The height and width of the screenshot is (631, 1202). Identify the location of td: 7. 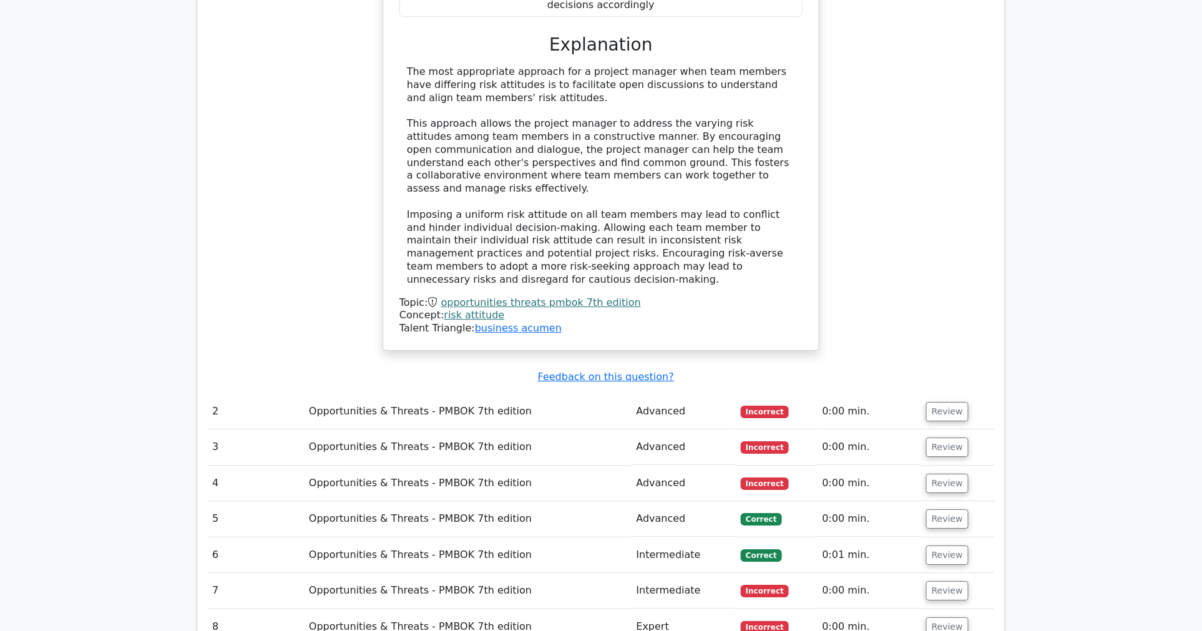
(255, 590).